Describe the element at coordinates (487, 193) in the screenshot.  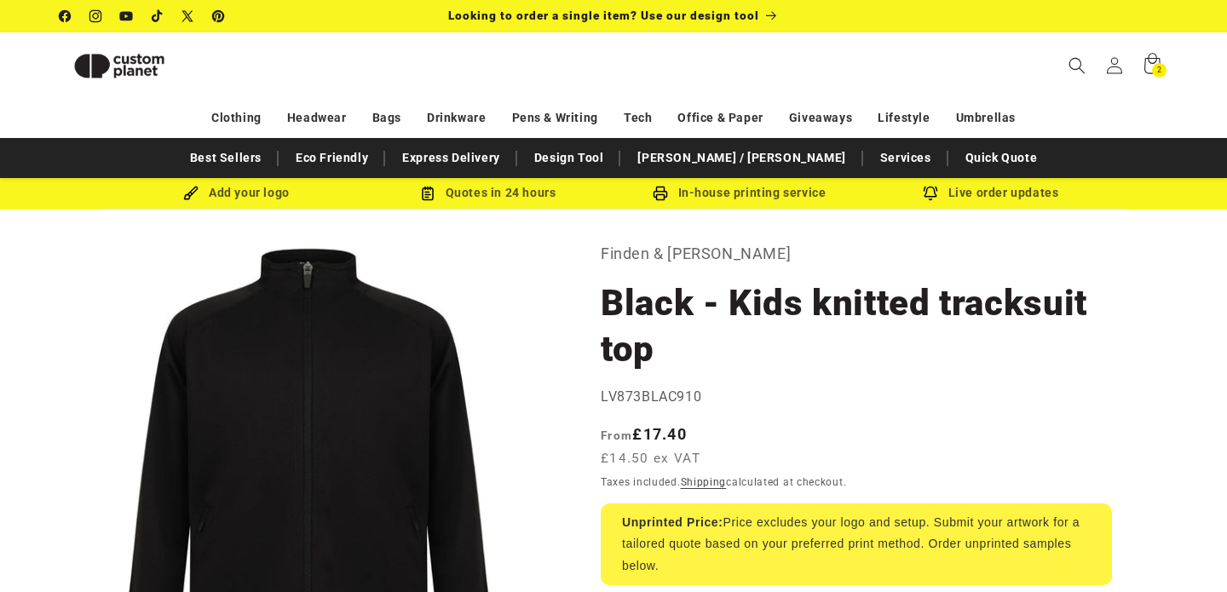
I see `div: Quotes in 24 hours` at that location.